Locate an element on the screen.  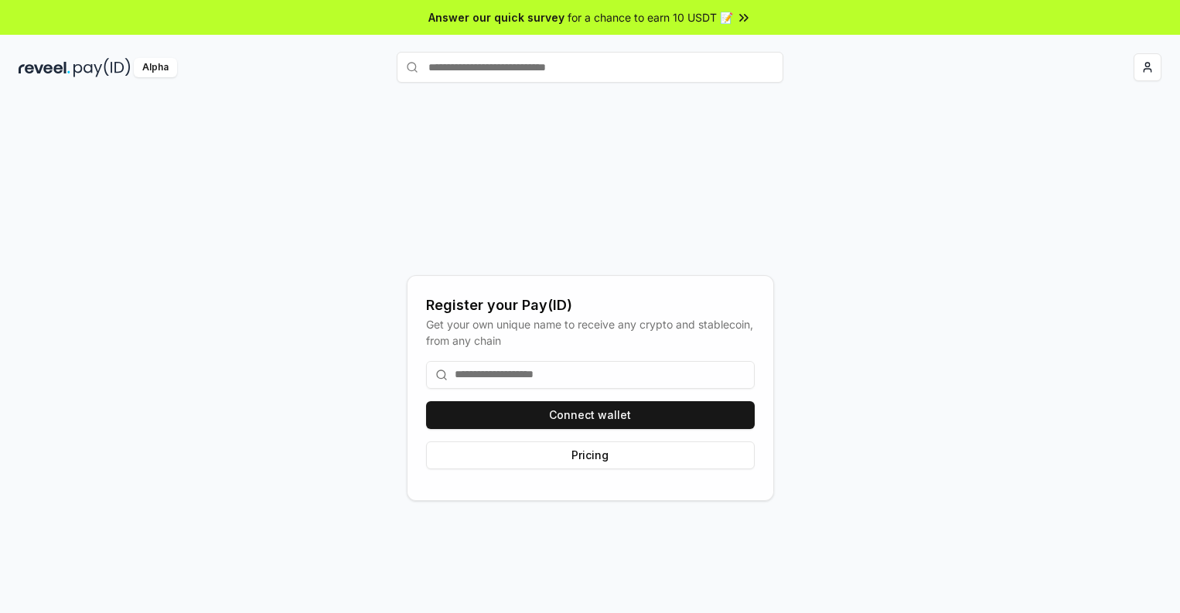
div: Register your Pay(ID) is located at coordinates (590, 305).